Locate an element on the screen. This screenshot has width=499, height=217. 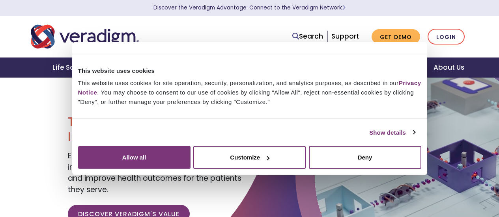
a: Privacy Notice is located at coordinates (250, 88).